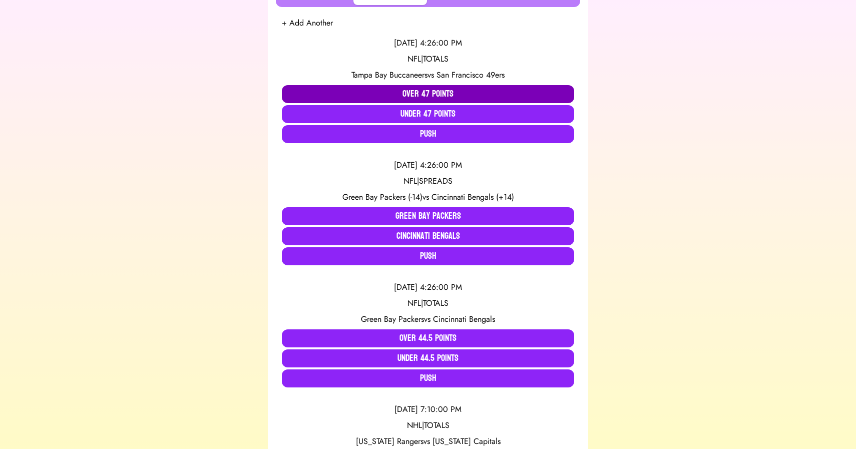  What do you see at coordinates (470, 75) in the screenshot?
I see `span: San Francisco 49ers` at bounding box center [470, 75].